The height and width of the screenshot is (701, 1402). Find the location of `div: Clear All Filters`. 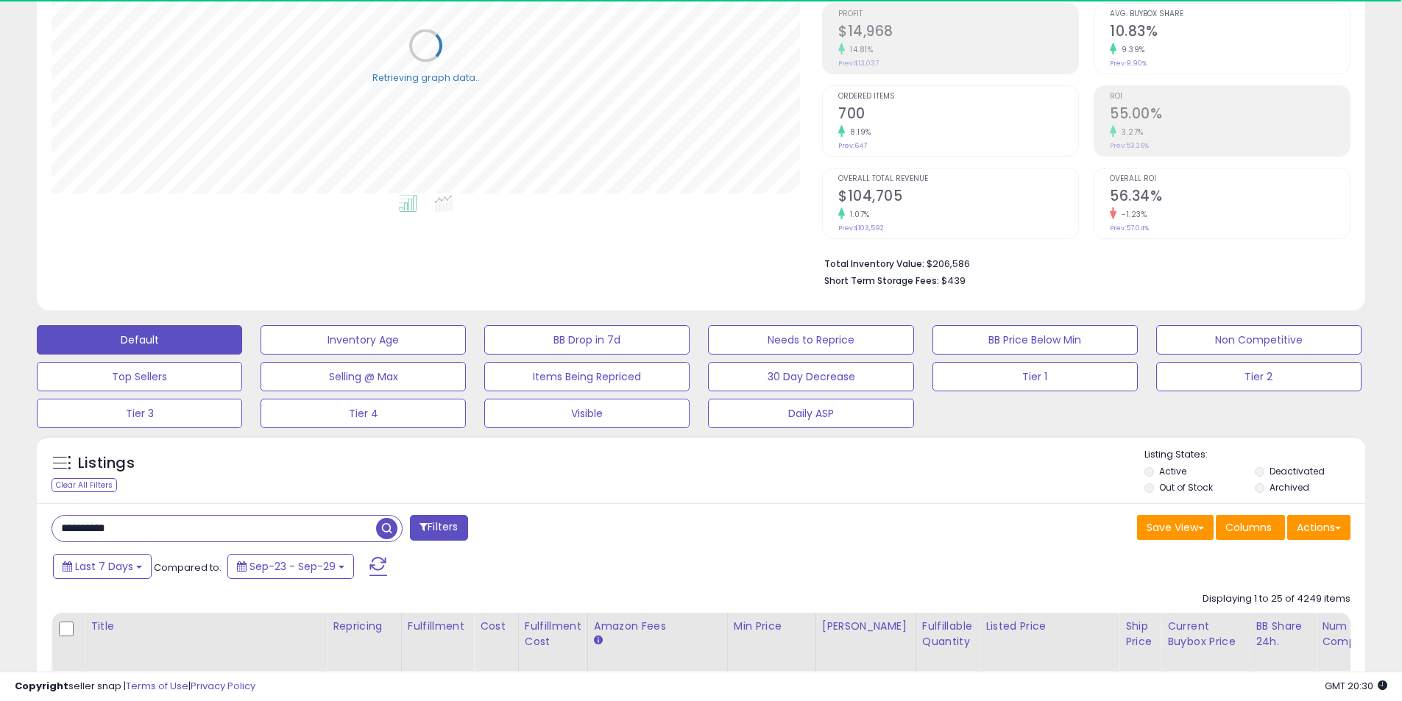

div: Clear All Filters is located at coordinates (84, 485).